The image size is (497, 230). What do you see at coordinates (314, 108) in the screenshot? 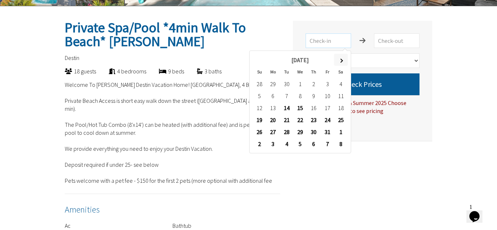
I see `td: 16` at bounding box center [314, 108].